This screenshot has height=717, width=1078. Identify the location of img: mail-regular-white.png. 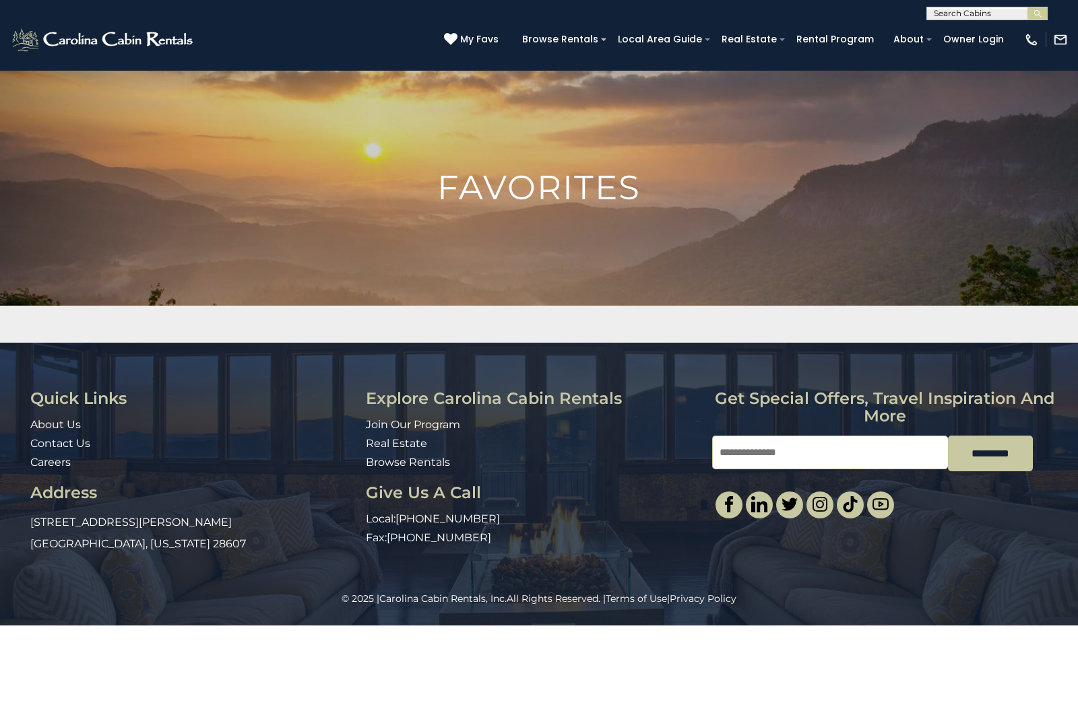
(1060, 40).